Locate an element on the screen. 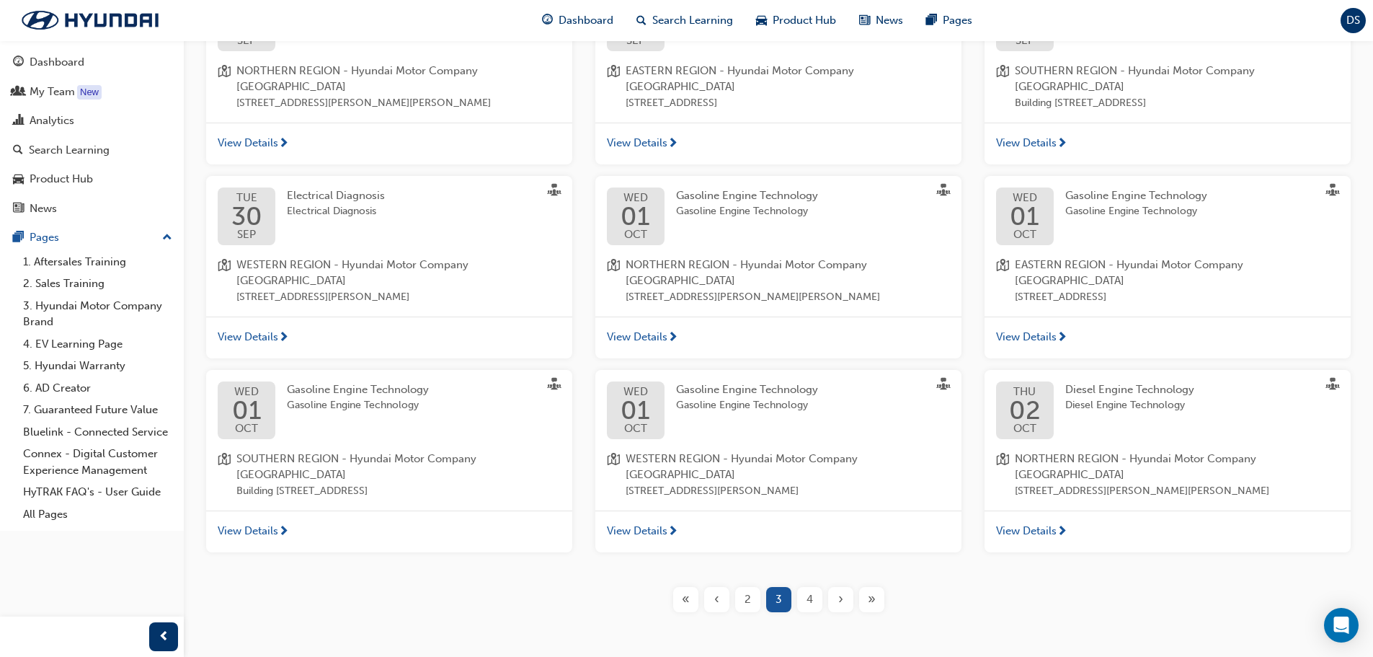 This screenshot has height=657, width=1373. a: Connex - Digital Customer Experience Management is located at coordinates (97, 461).